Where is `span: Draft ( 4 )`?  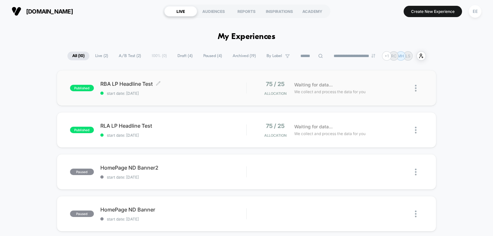 span: Draft ( 4 ) is located at coordinates (185, 56).